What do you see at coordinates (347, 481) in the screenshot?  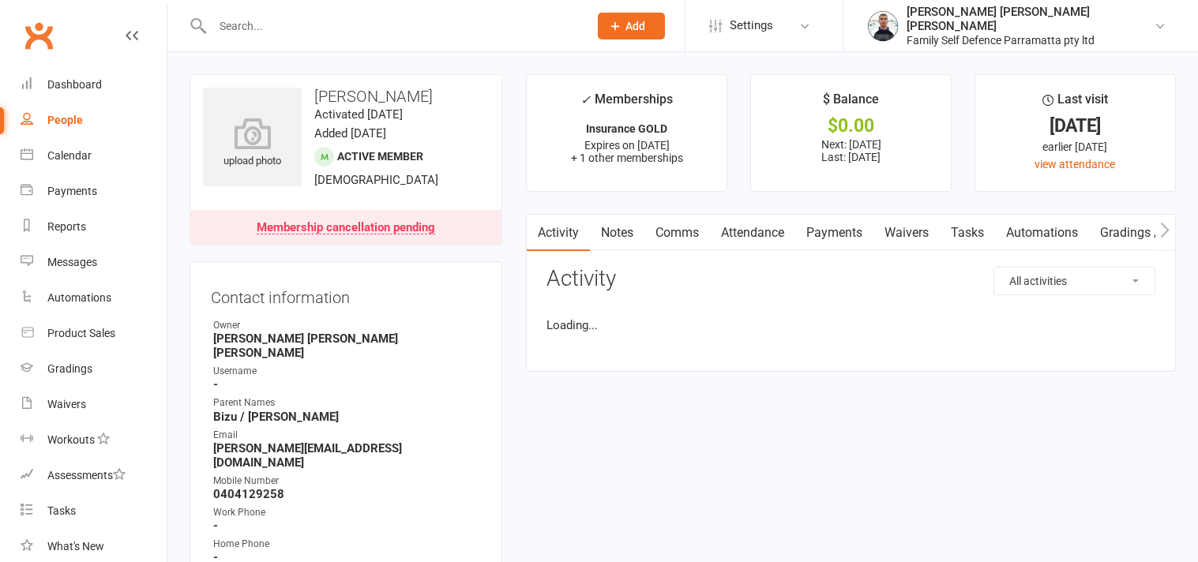 I see `div: Mobile Number` at bounding box center [347, 481].